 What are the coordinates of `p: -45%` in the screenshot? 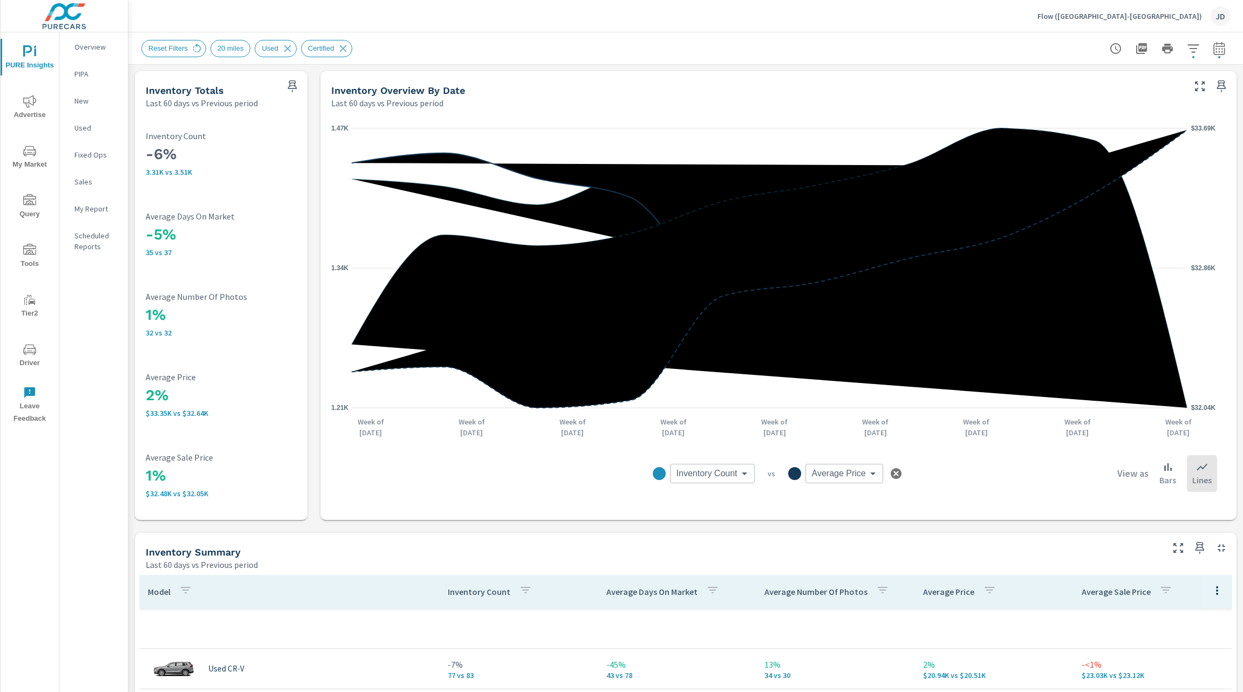 It's located at (677, 665).